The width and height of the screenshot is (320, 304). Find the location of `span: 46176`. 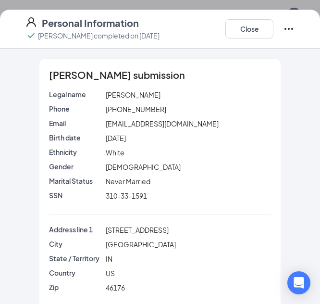

span: 46176 is located at coordinates (115, 288).